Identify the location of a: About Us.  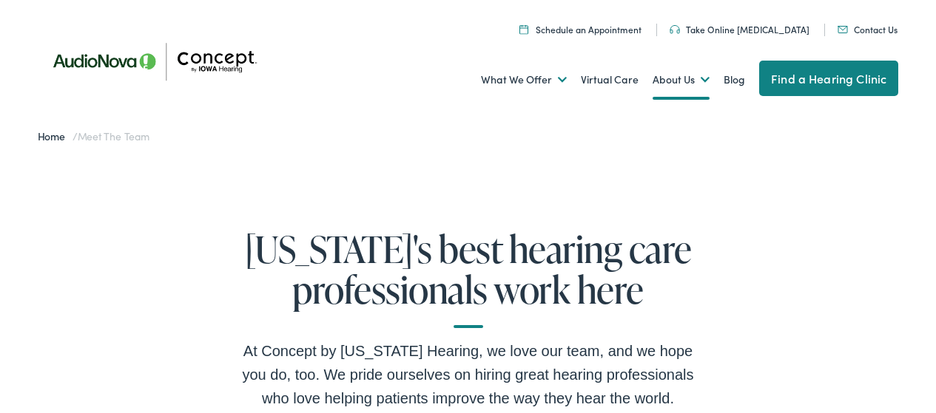
(680, 80).